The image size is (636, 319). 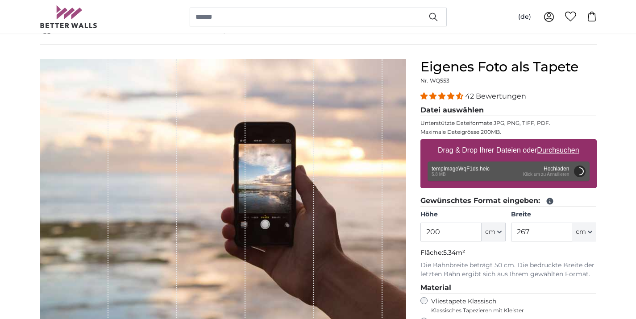 What do you see at coordinates (508, 201) in the screenshot?
I see `legend: Gewünschtes Format eingeben:` at bounding box center [508, 201].